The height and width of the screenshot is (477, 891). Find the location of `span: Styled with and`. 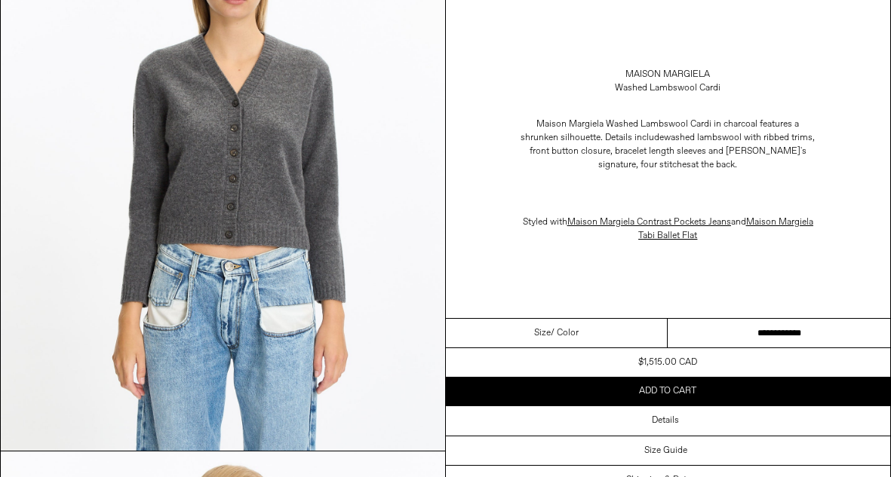

span: Styled with and is located at coordinates (667, 229).